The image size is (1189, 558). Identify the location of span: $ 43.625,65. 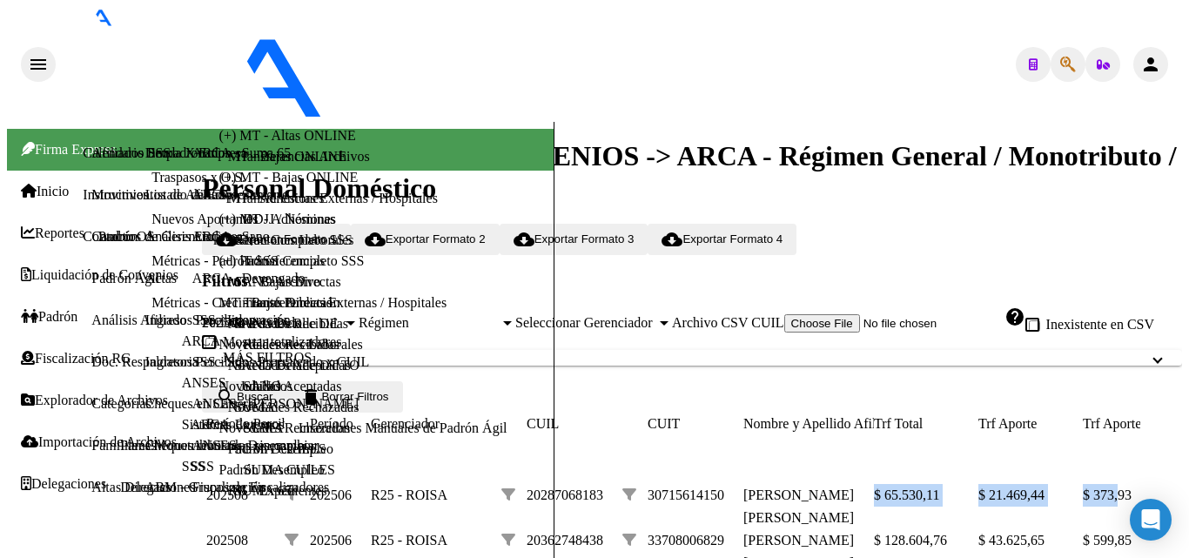
(1012, 540).